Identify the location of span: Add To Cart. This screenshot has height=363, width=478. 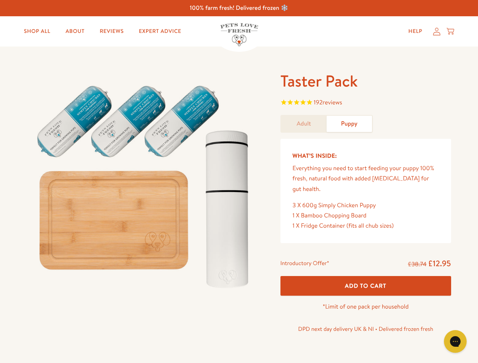
(366, 286).